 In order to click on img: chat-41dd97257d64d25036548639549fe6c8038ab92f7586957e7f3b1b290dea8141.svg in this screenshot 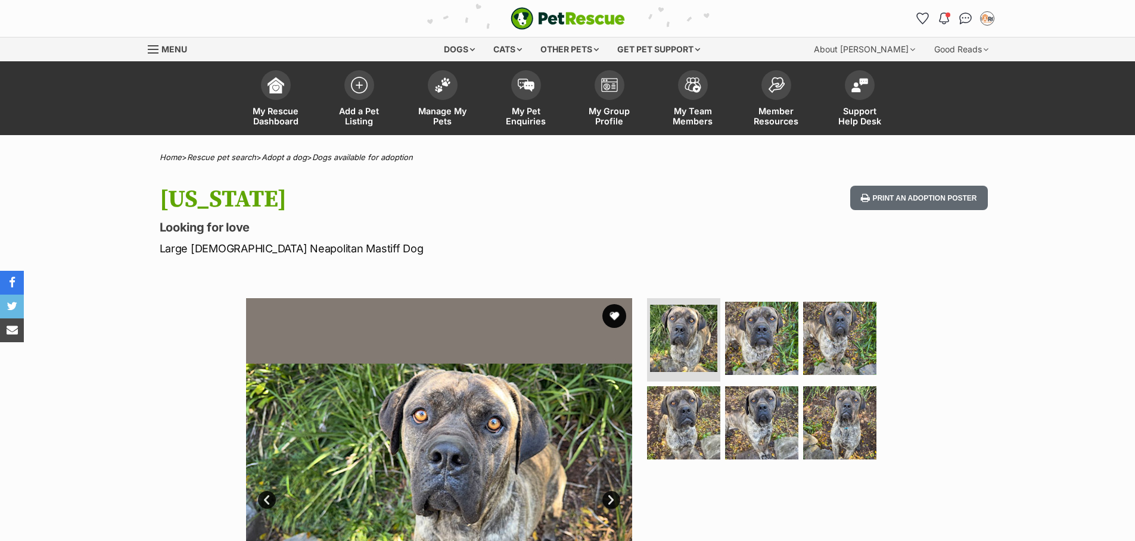, I will do `click(965, 18)`.